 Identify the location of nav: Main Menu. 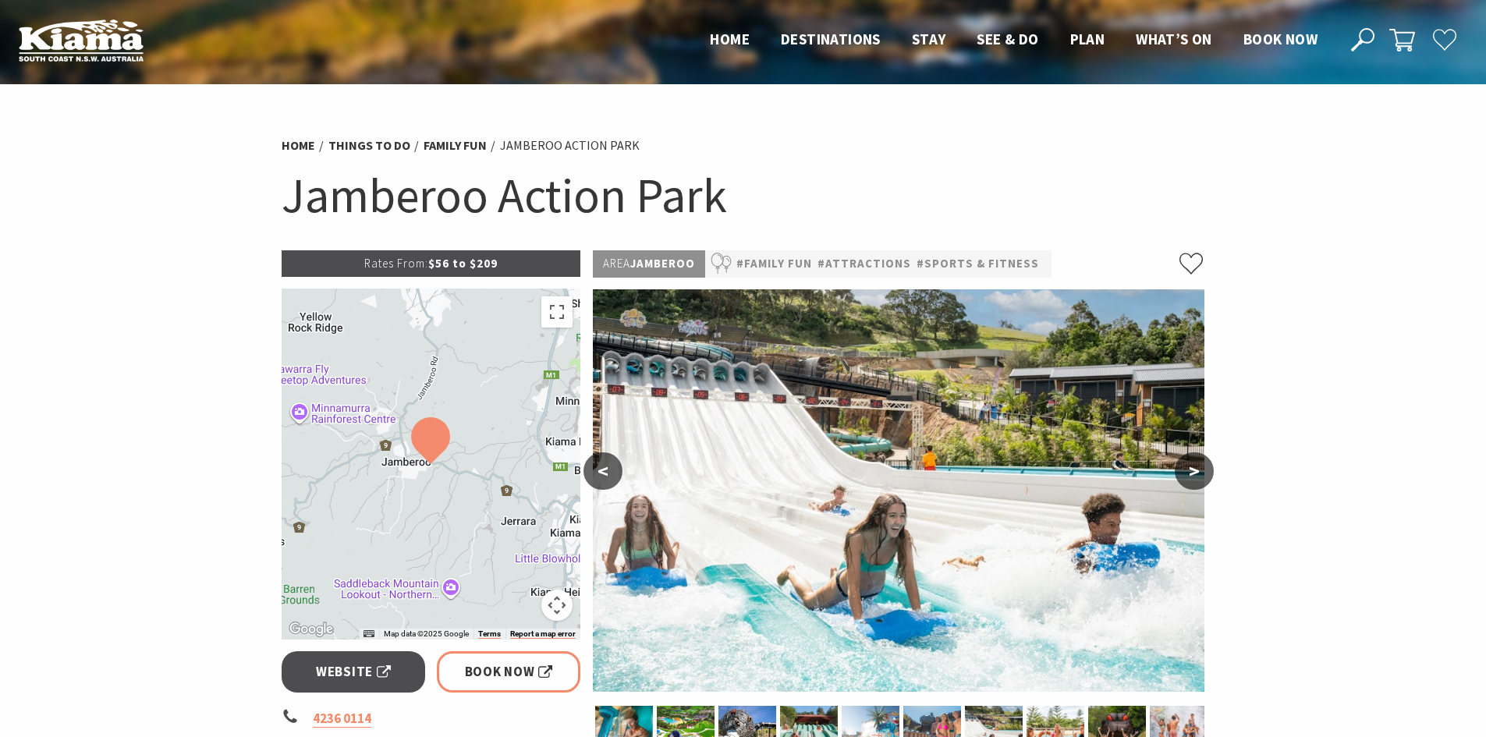
(1013, 40).